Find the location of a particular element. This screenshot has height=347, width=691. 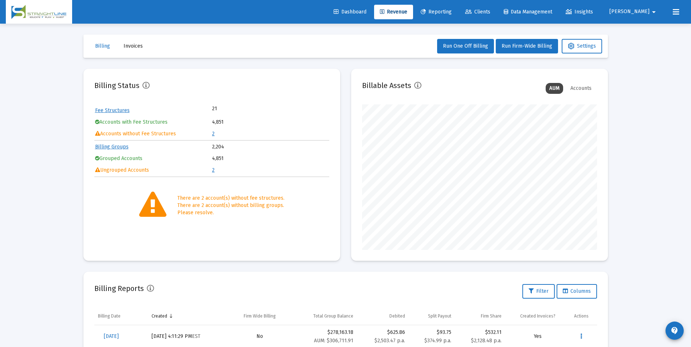

td: Column Debited is located at coordinates (383, 316).